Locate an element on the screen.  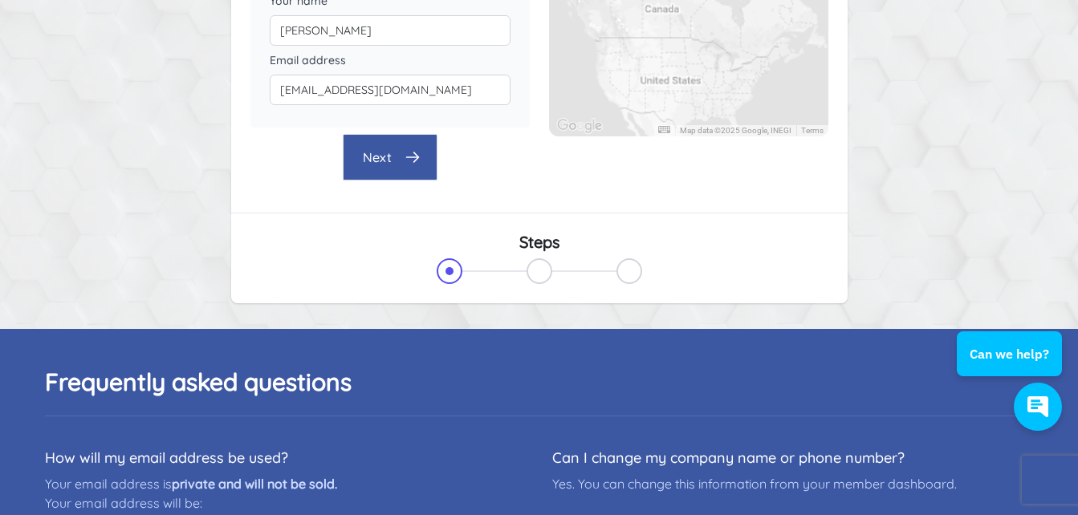
a: Open this area in Google Maps (opens a new window) is located at coordinates (580, 126).